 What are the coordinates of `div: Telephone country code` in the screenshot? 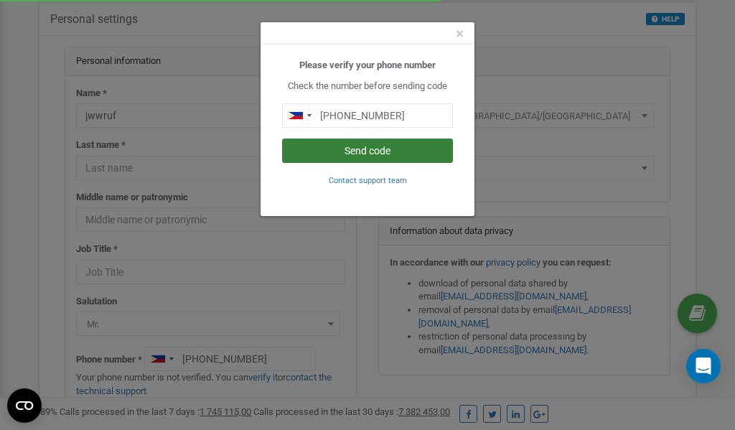 It's located at (299, 116).